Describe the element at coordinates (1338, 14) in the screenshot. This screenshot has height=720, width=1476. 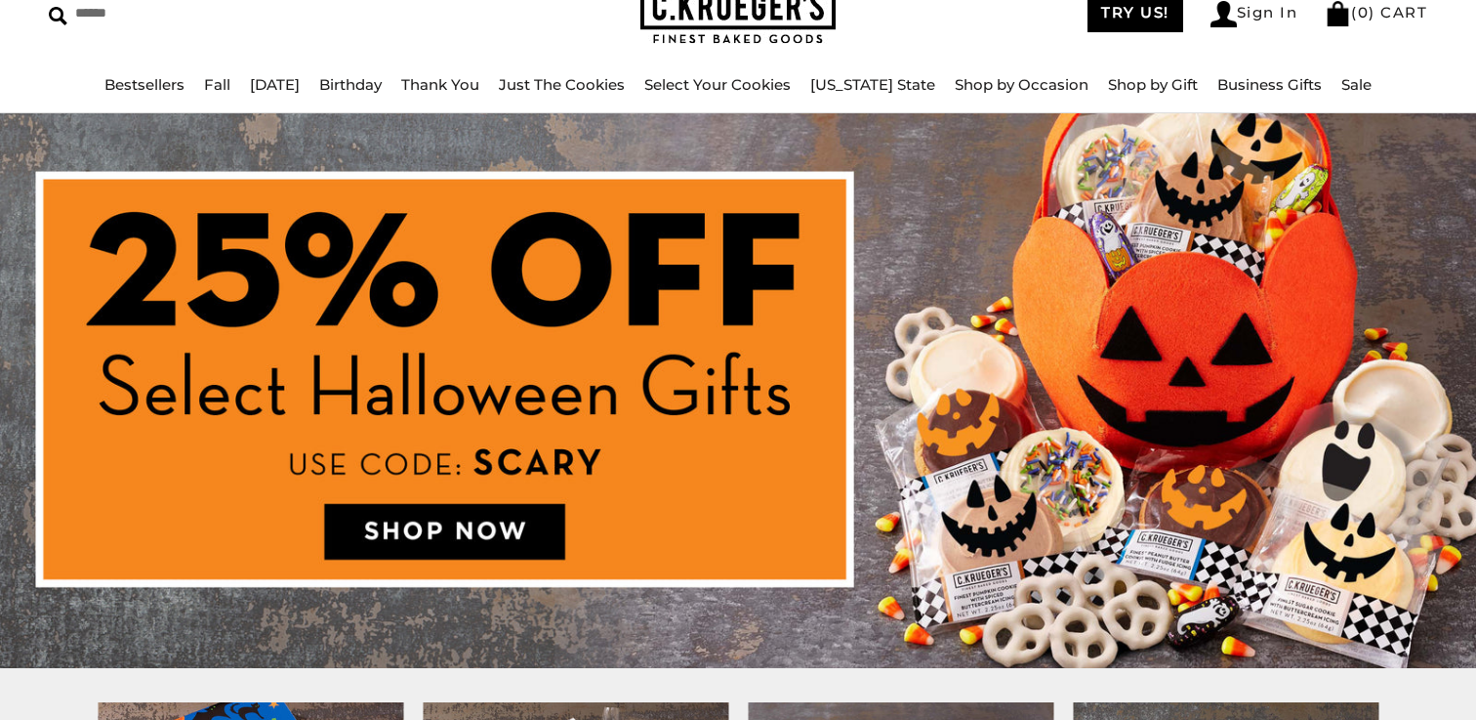
I see `img: Bag` at that location.